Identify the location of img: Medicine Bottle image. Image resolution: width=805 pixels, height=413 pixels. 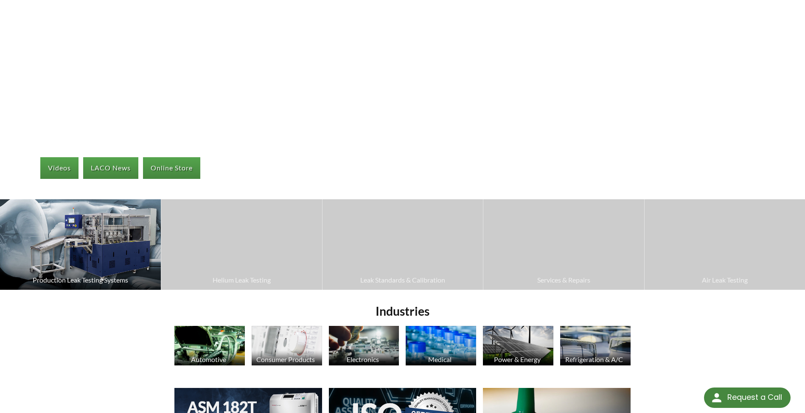
(441, 345).